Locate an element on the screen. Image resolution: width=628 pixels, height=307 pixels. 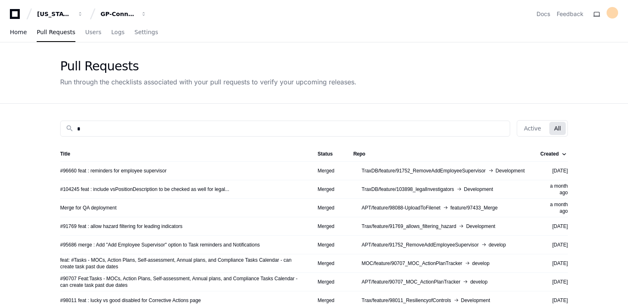
span: Users is located at coordinates (93, 32).